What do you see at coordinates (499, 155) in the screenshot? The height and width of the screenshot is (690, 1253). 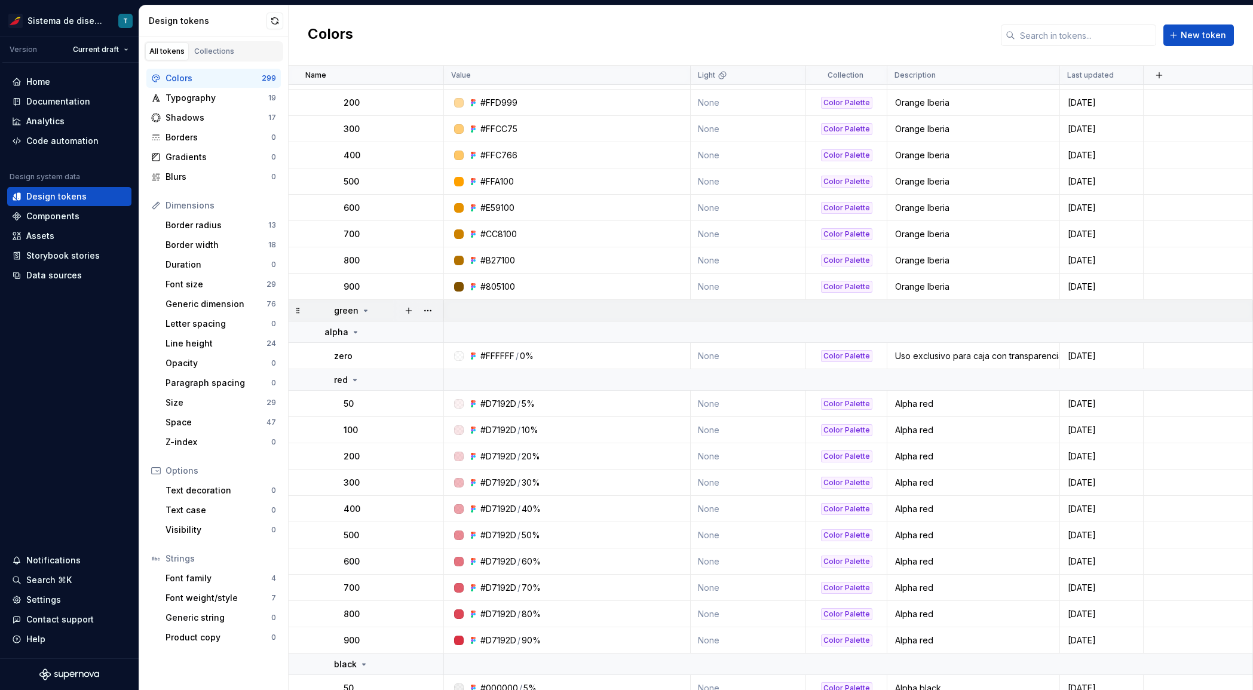 I see `div: #FFC766` at bounding box center [499, 155].